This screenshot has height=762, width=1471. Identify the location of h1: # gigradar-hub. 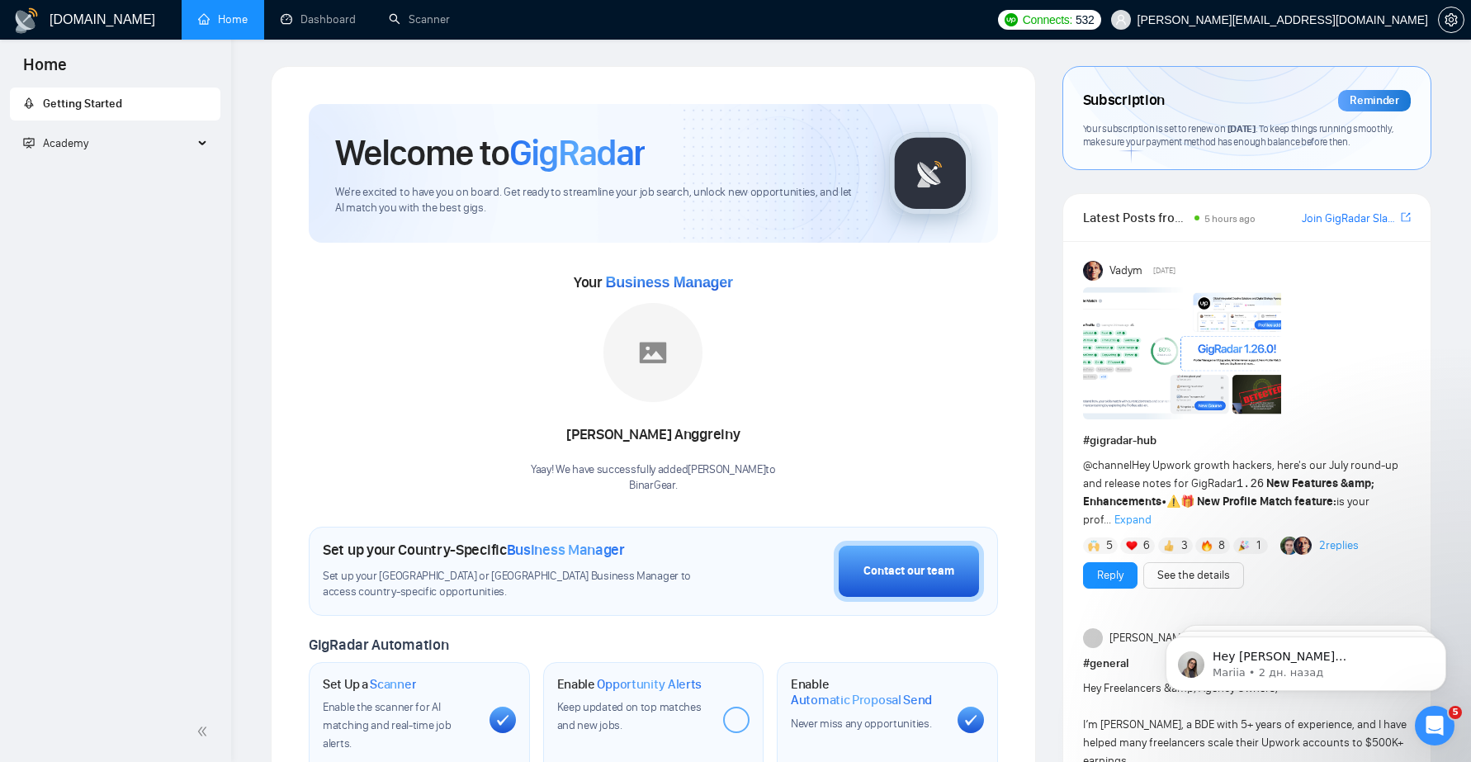
(1246, 441).